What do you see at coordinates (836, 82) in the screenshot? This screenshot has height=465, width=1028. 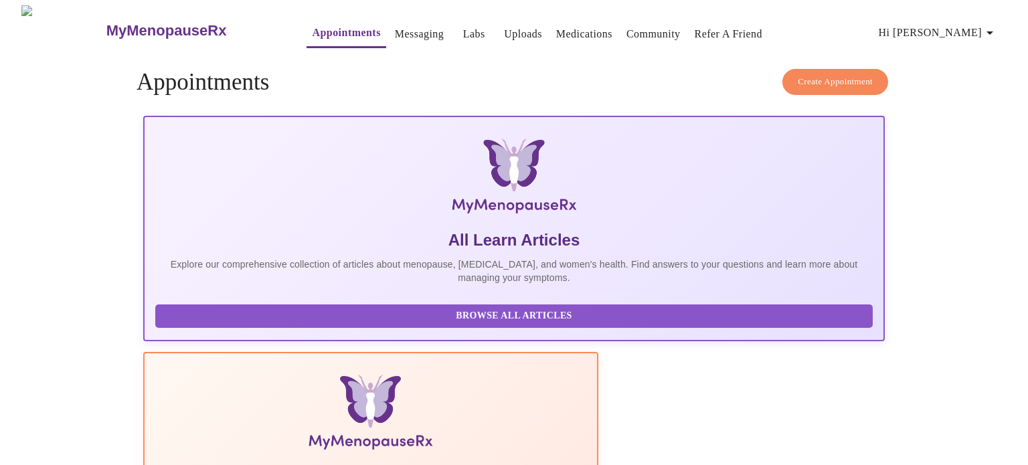 I see `button: Create Appointment` at bounding box center [836, 82].